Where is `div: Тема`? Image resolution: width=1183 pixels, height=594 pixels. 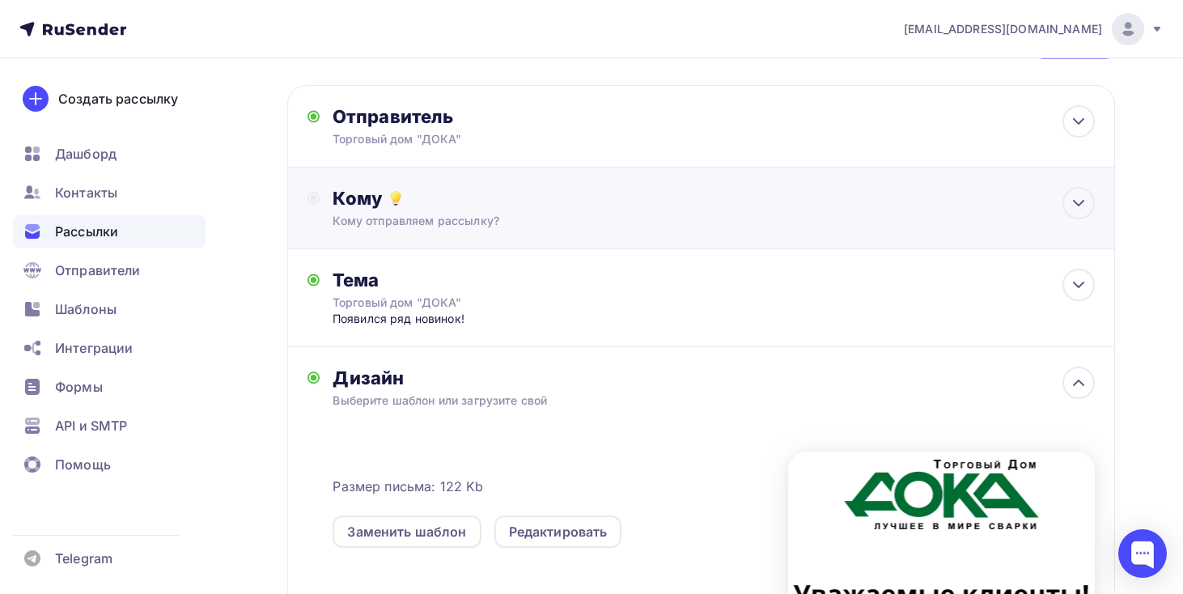
div: Тема is located at coordinates (492, 280).